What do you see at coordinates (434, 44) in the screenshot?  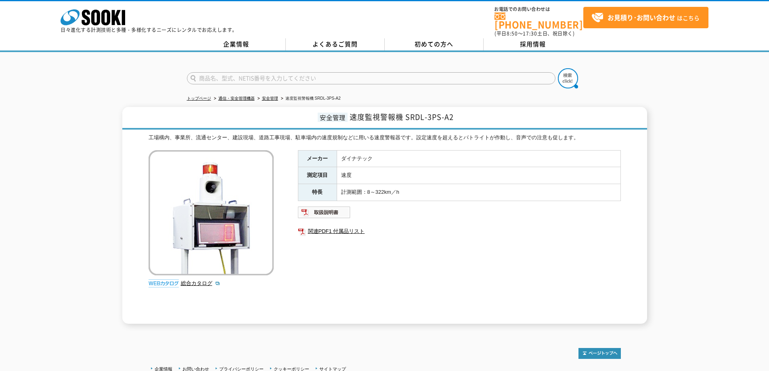 I see `a: 初めての方へ` at bounding box center [434, 44].